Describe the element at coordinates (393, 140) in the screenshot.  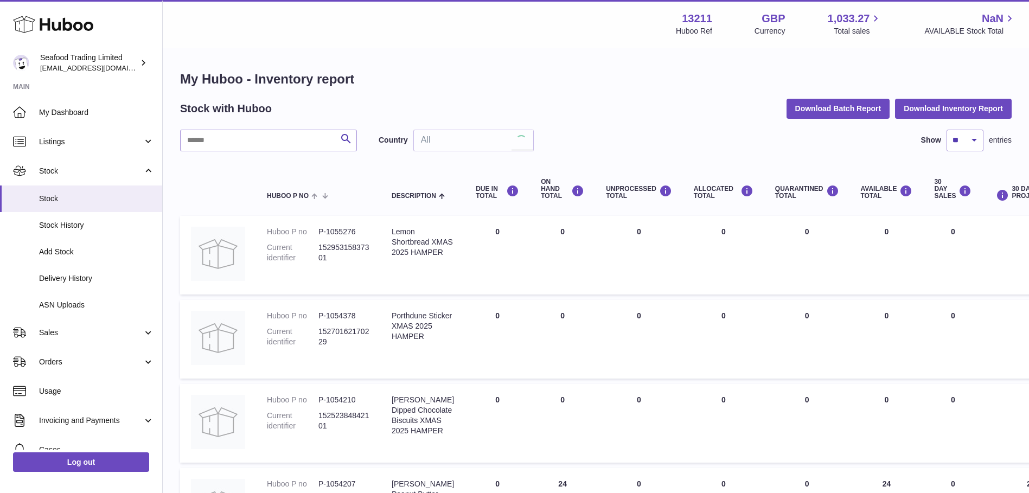
I see `label: Country` at that location.